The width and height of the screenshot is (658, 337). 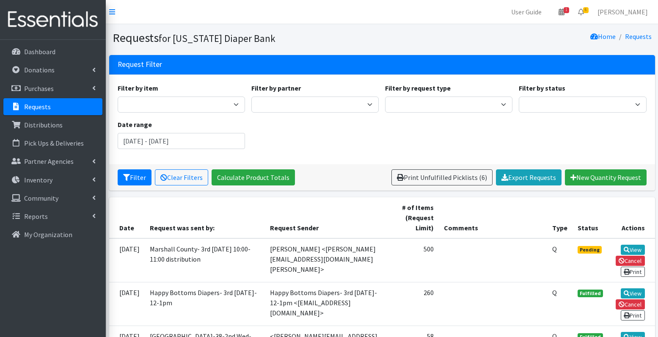 I want to click on td: 260, so click(x=415, y=303).